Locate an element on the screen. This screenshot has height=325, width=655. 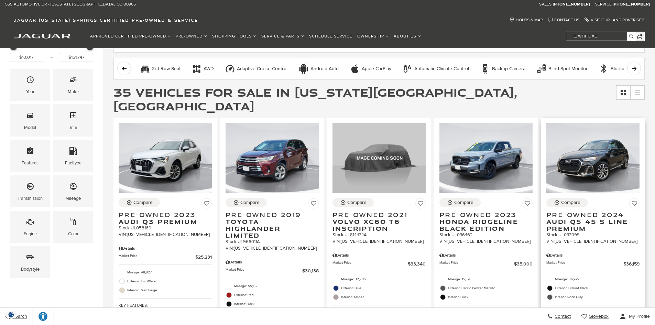
div: Pricing Details - Pre-Owned 2024 Audi Q5 45 S line Premium is located at coordinates (593, 256).